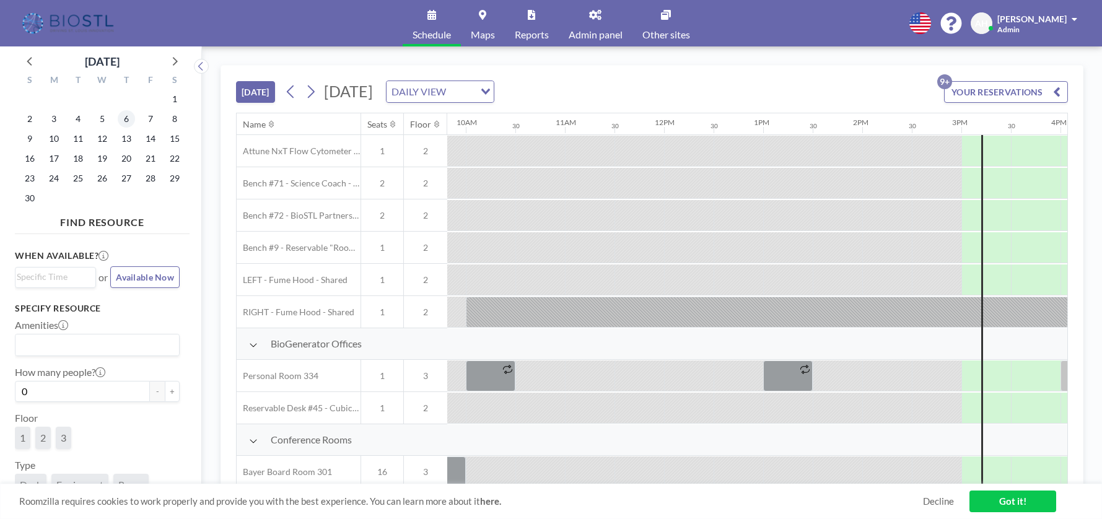 The height and width of the screenshot is (519, 1102). I want to click on button: Available Now, so click(145, 277).